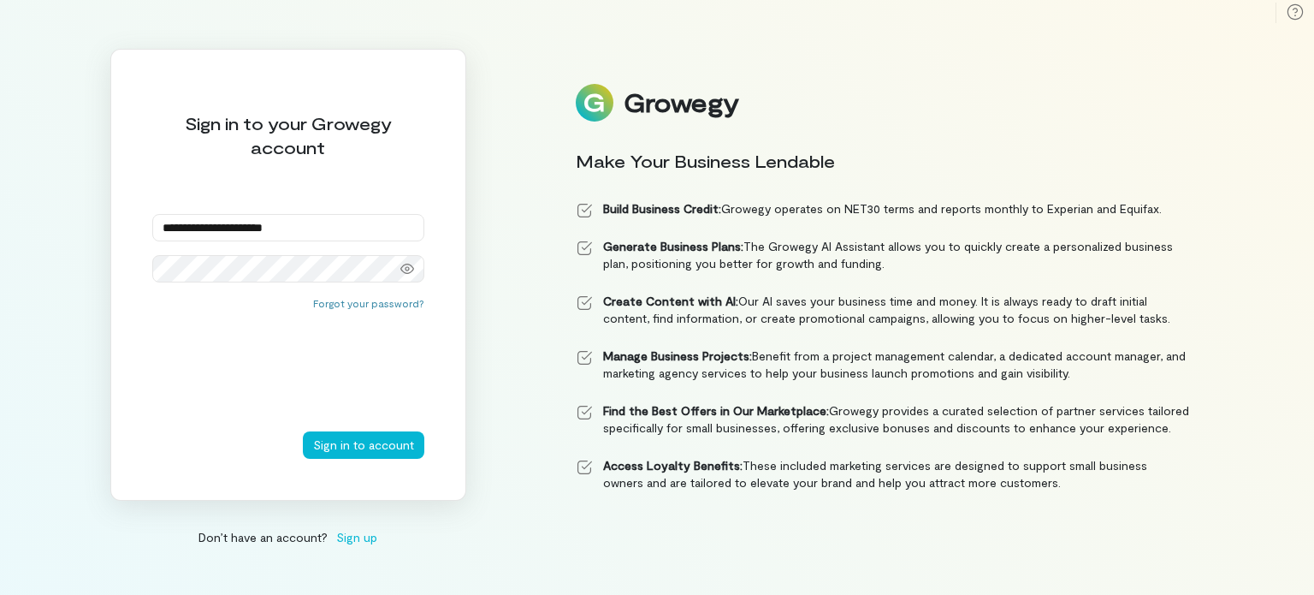  What do you see at coordinates (681, 103) in the screenshot?
I see `div: Growegy` at bounding box center [681, 103].